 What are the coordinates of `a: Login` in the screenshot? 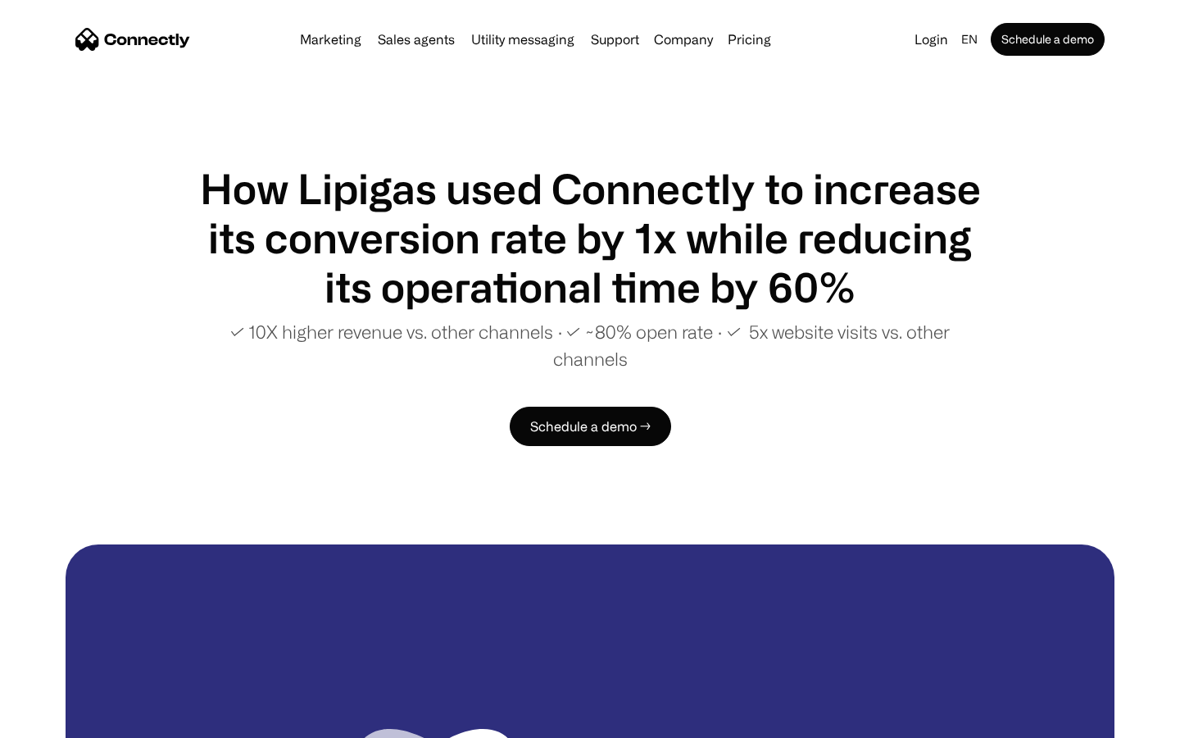 It's located at (931, 39).